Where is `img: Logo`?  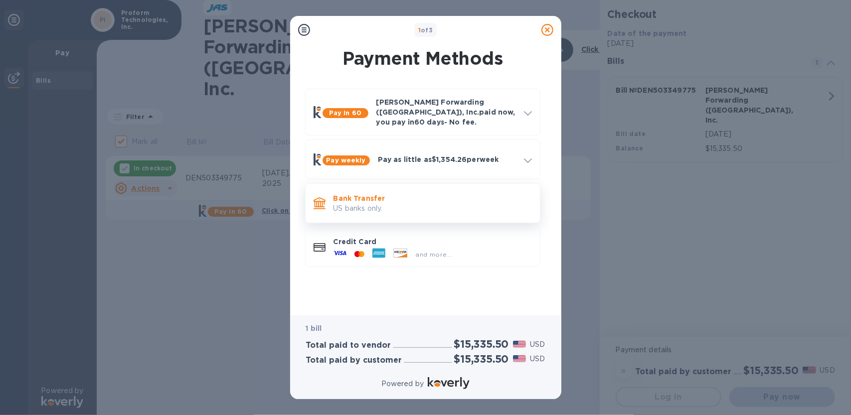 img: Logo is located at coordinates (449, 383).